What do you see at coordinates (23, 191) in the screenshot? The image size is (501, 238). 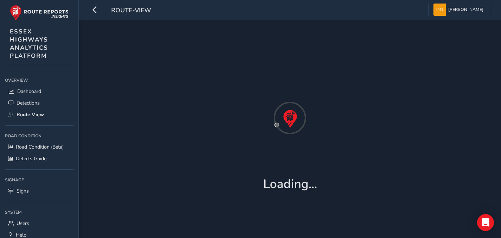 I see `span: Signs` at bounding box center [23, 191].